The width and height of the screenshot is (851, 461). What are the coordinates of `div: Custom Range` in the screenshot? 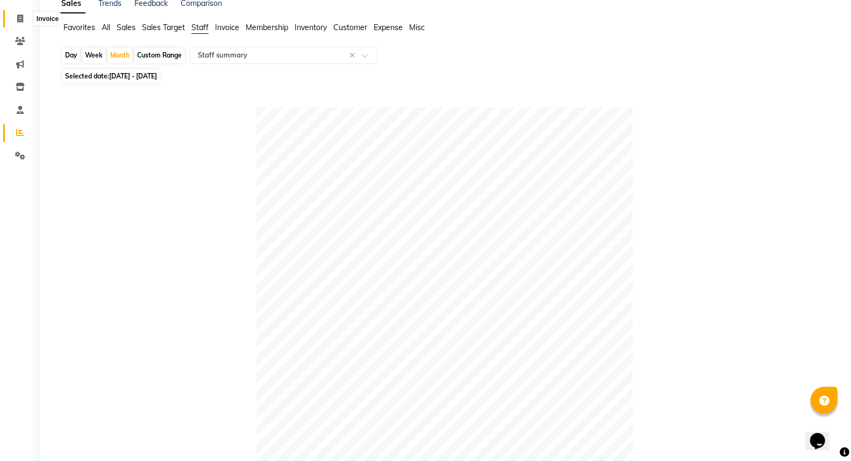 It's located at (159, 55).